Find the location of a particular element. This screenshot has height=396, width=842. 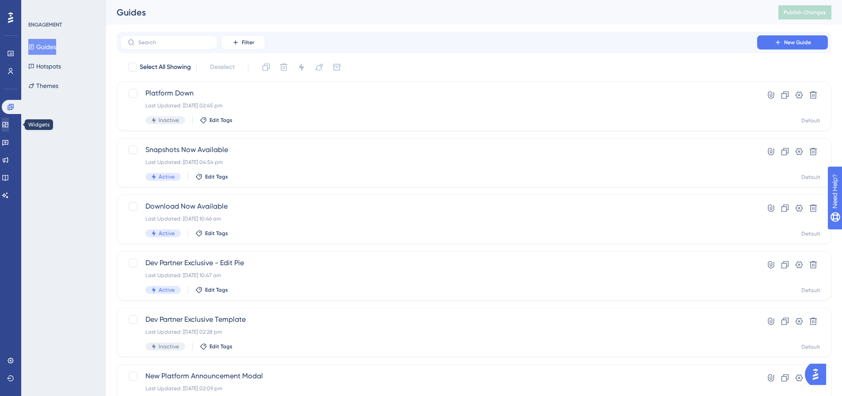

span: Platform Down is located at coordinates (438, 93).